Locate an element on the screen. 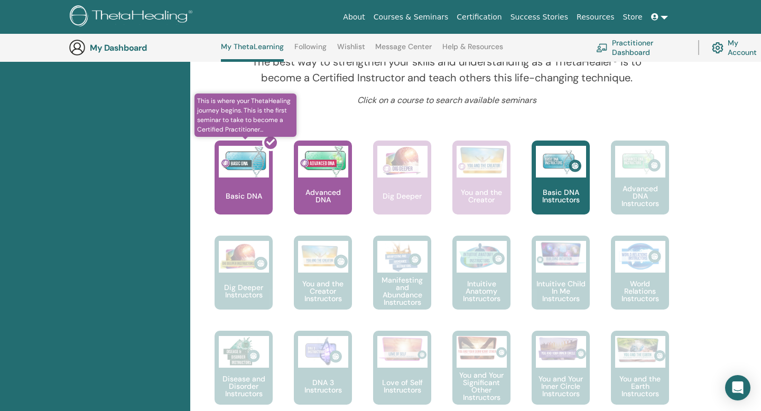 The image size is (761, 411). a: Certification is located at coordinates (479, 17).